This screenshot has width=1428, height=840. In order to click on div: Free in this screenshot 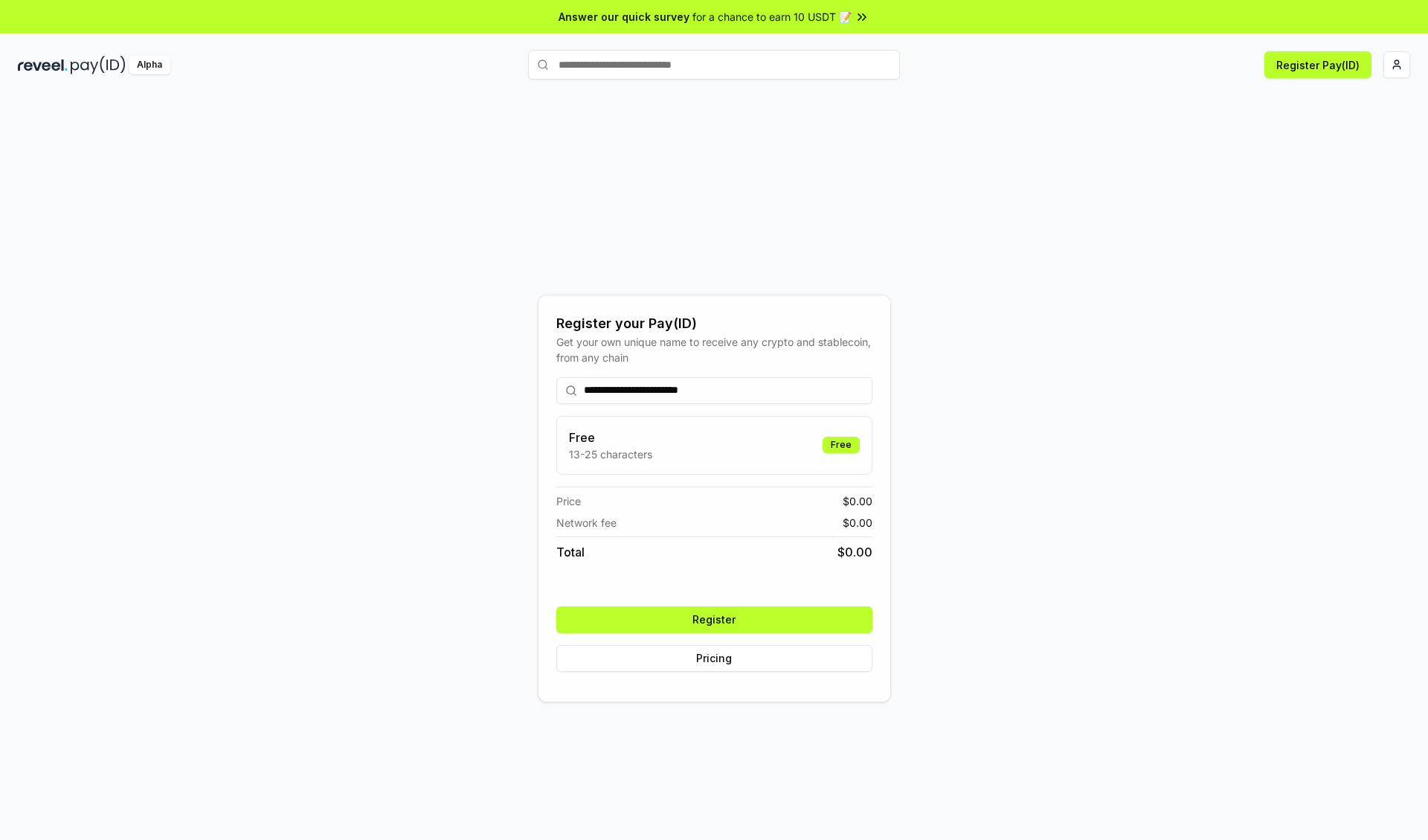, I will do `click(841, 445)`.